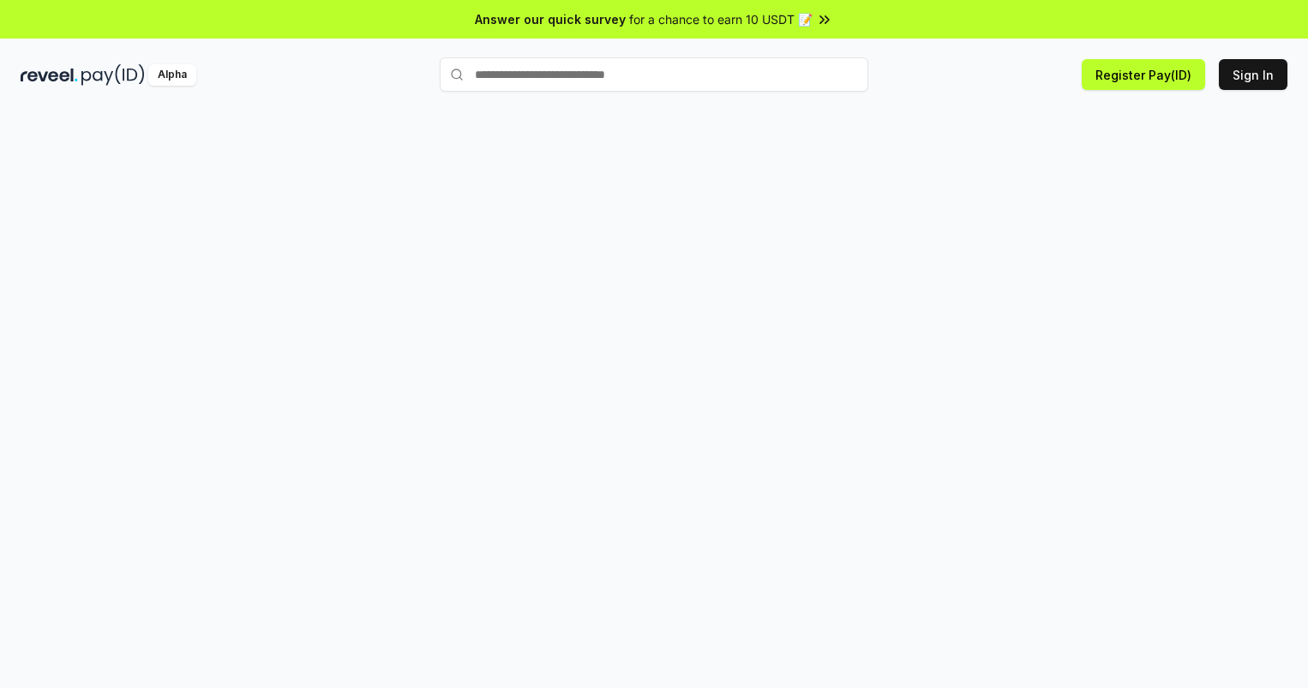  Describe the element at coordinates (172, 75) in the screenshot. I see `div: Alpha` at that location.